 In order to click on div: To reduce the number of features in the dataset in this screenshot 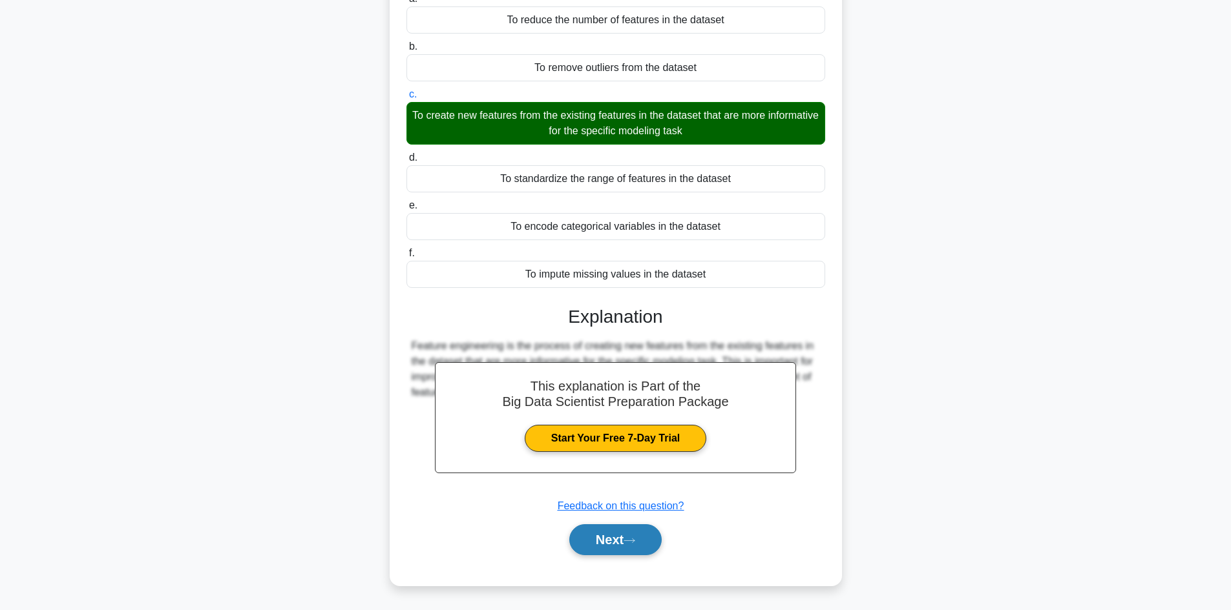, I will do `click(616, 20)`.